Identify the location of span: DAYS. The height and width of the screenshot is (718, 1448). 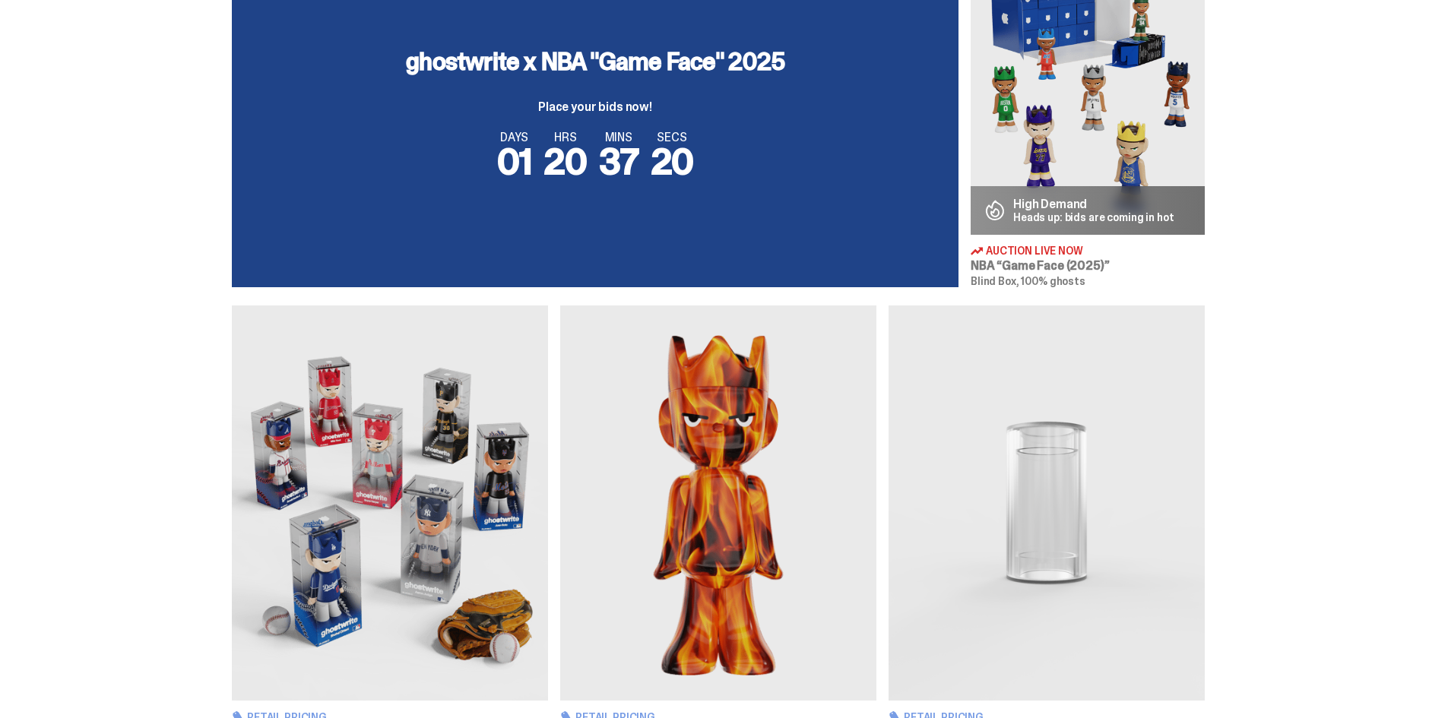
(515, 138).